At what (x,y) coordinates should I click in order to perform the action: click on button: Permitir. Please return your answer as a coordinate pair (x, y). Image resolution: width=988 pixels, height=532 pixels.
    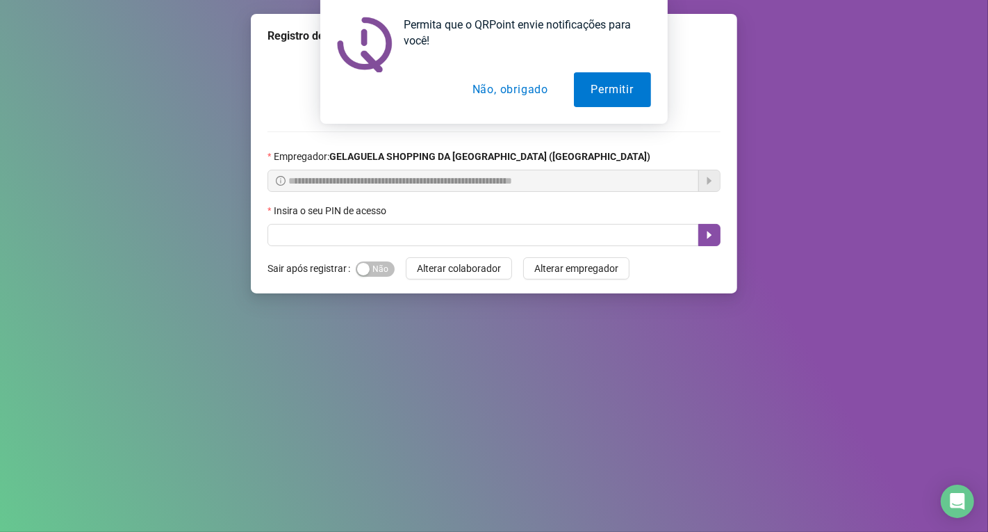
    Looking at the image, I should click on (612, 90).